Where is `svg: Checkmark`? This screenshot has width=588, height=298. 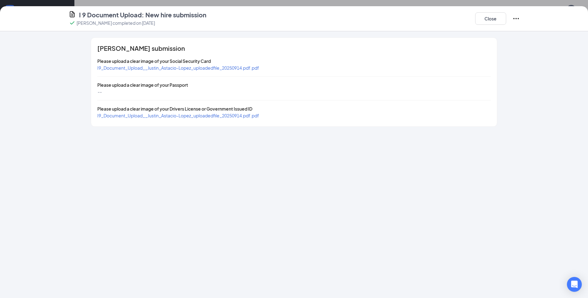 svg: Checkmark is located at coordinates (72, 23).